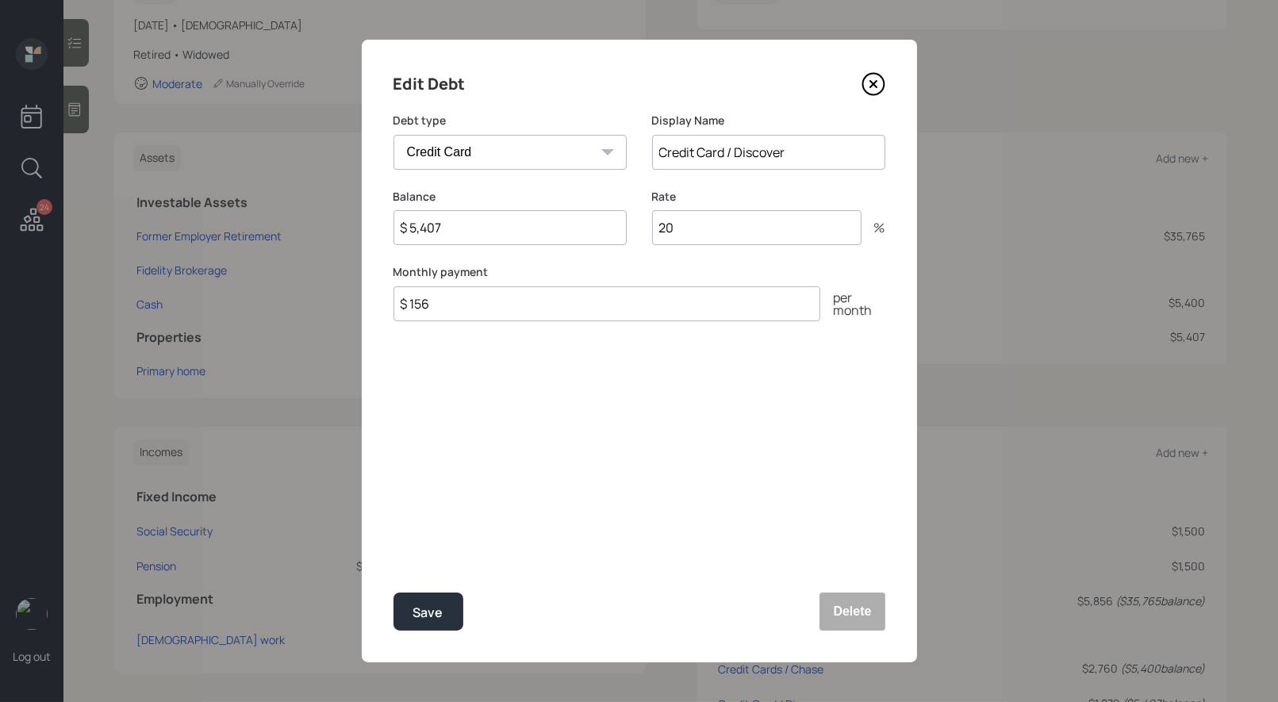 The width and height of the screenshot is (1278, 702). I want to click on h4: Edit Debt, so click(429, 84).